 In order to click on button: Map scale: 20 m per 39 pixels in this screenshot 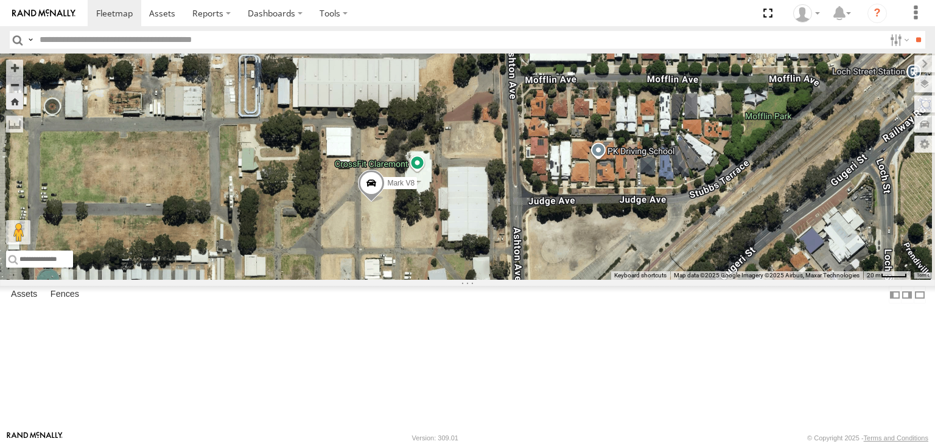, I will do `click(887, 276)`.